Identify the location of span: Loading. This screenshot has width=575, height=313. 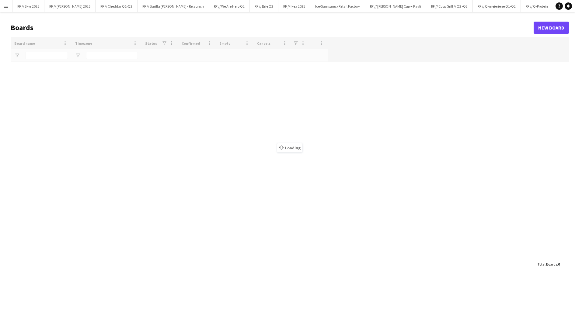
(290, 148).